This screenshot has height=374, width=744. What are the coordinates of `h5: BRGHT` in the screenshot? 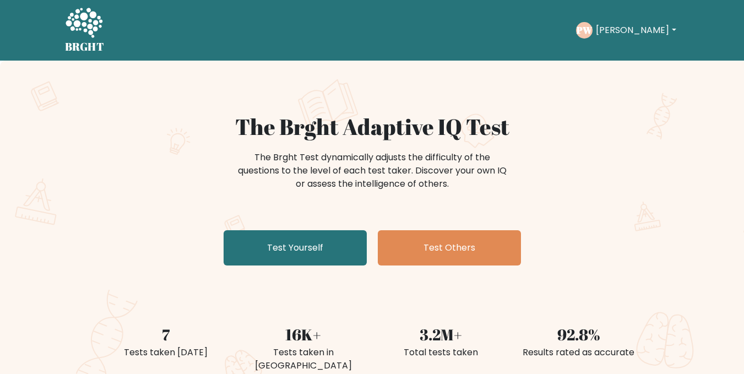 It's located at (85, 47).